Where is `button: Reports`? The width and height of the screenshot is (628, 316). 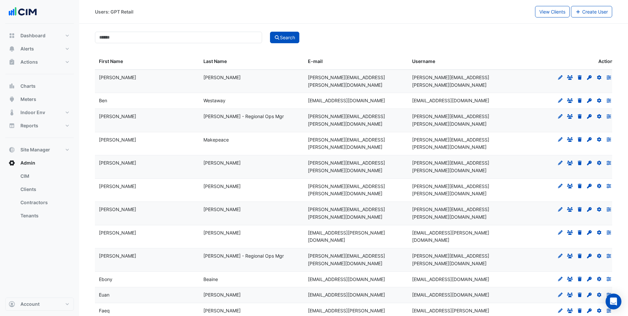
button: Reports is located at coordinates (40, 126).